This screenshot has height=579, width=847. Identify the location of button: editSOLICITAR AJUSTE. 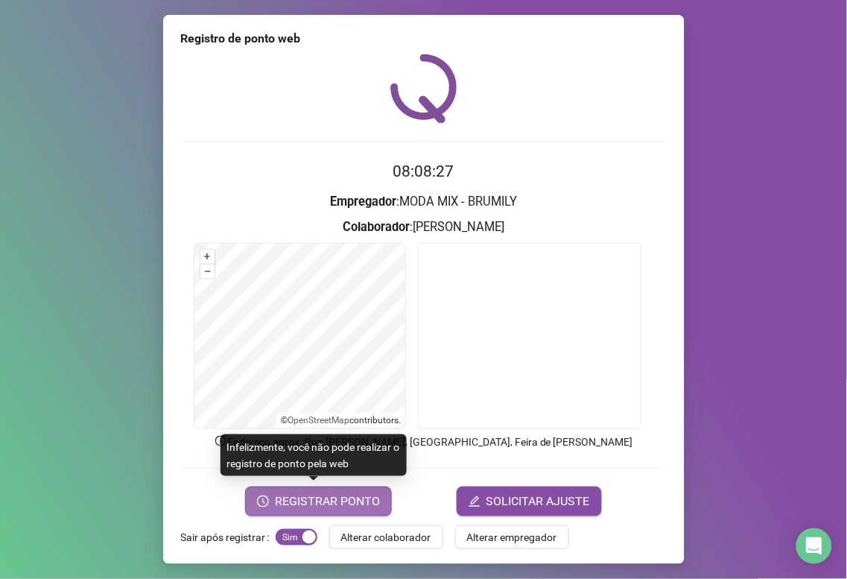
(529, 501).